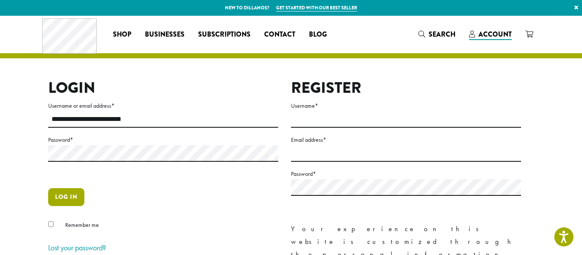 The height and width of the screenshot is (255, 582). Describe the element at coordinates (163, 106) in the screenshot. I see `label: Username or email address` at that location.